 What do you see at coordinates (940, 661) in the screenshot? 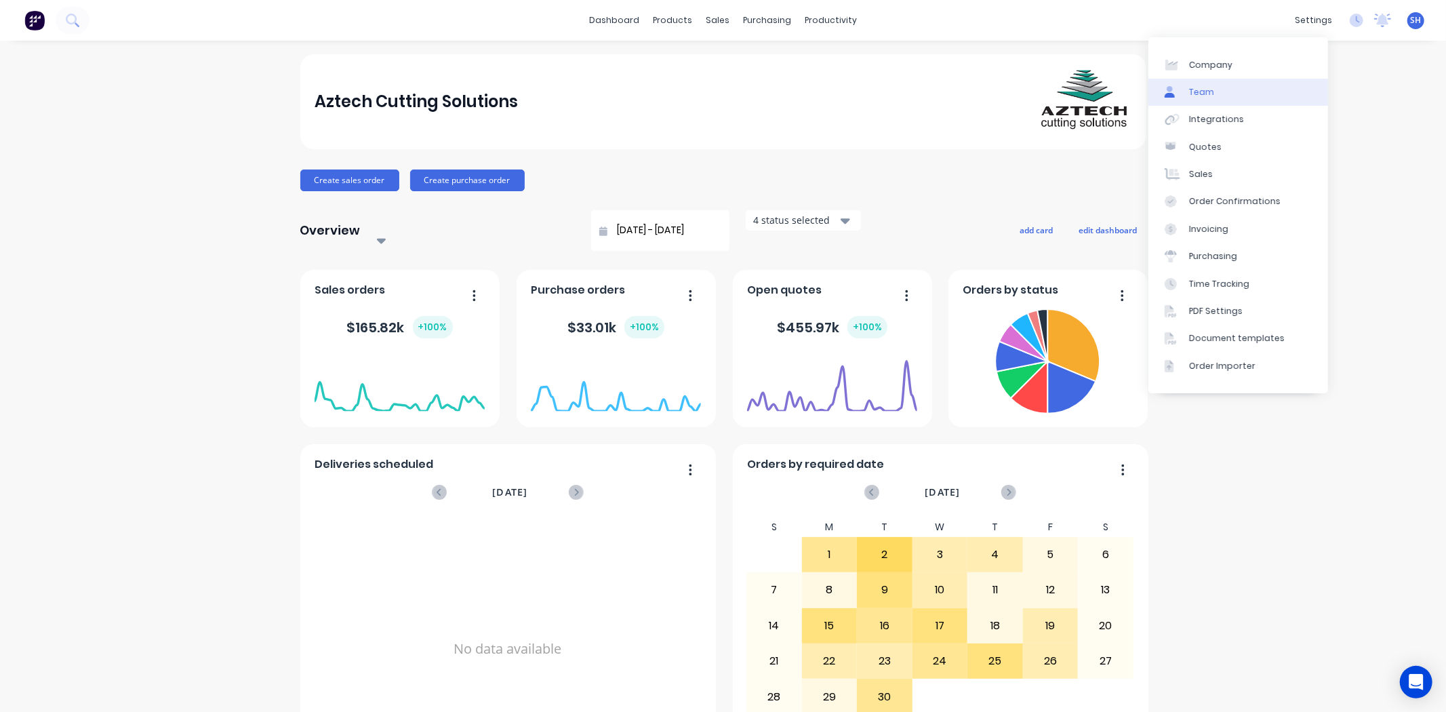
I see `div: 24` at bounding box center [940, 661].